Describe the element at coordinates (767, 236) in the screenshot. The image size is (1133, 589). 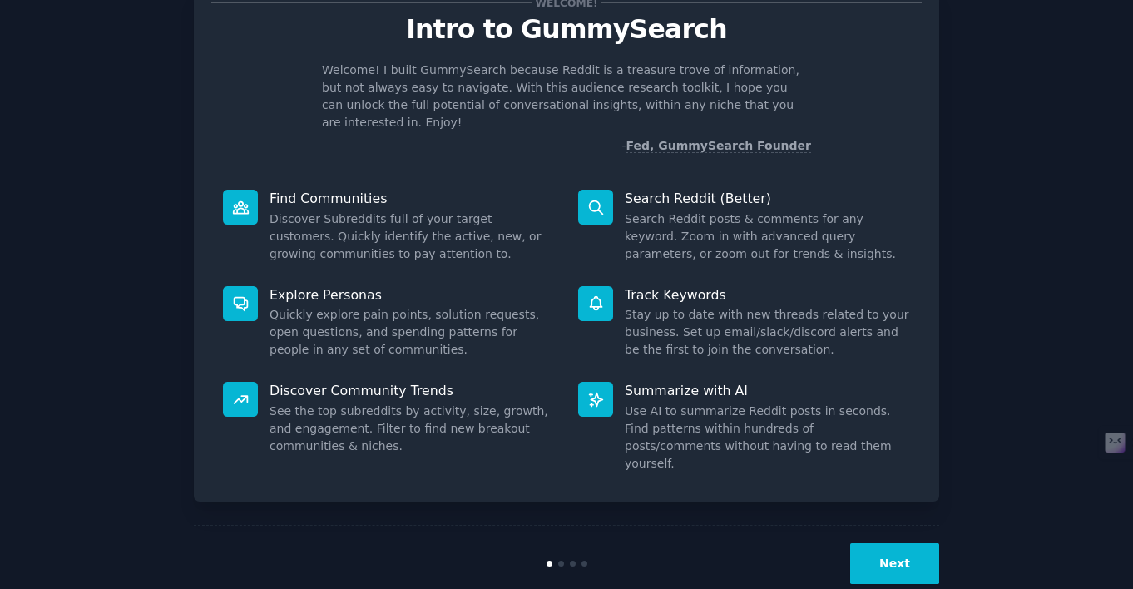
I see `dd: Search Reddit posts & comments for any keyword. Zoom in with advanced query parameters, or zoom o...` at that location.